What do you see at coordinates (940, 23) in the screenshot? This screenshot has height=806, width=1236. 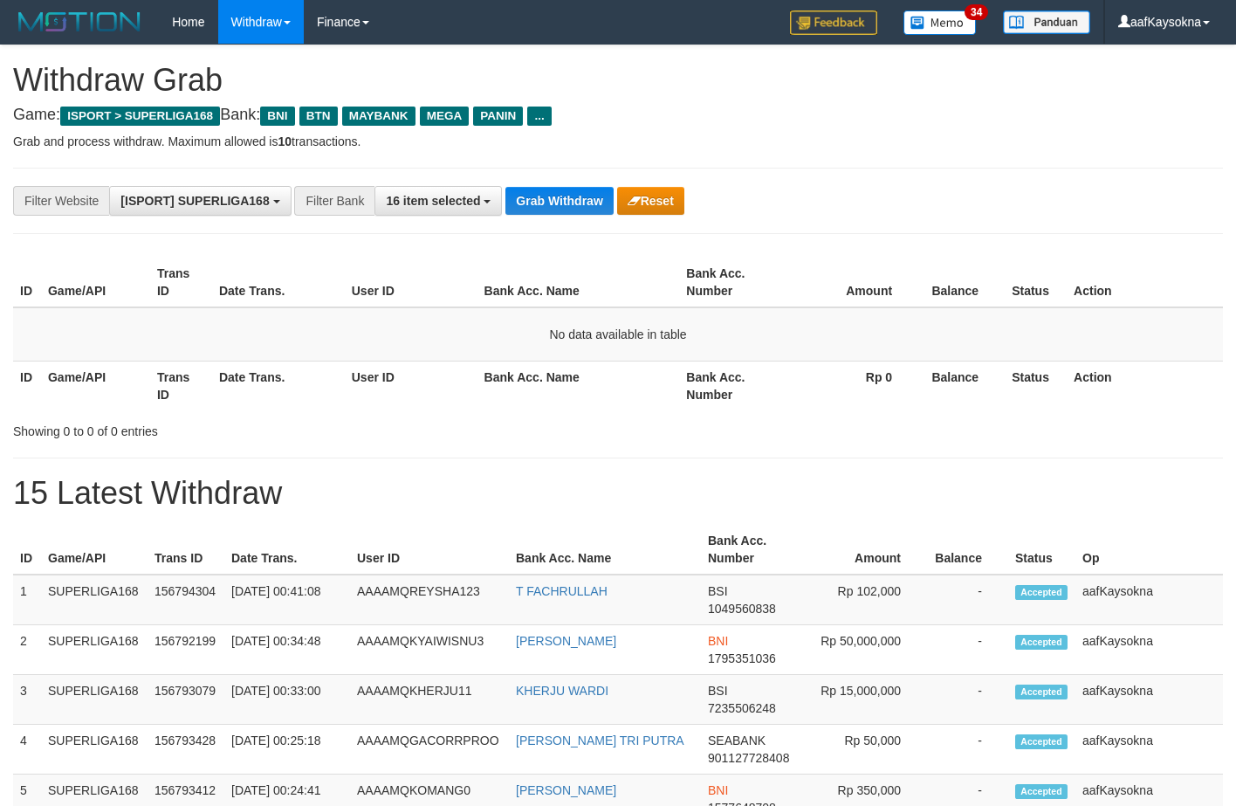 I see `img: Button%20Memo.svg` at bounding box center [940, 23].